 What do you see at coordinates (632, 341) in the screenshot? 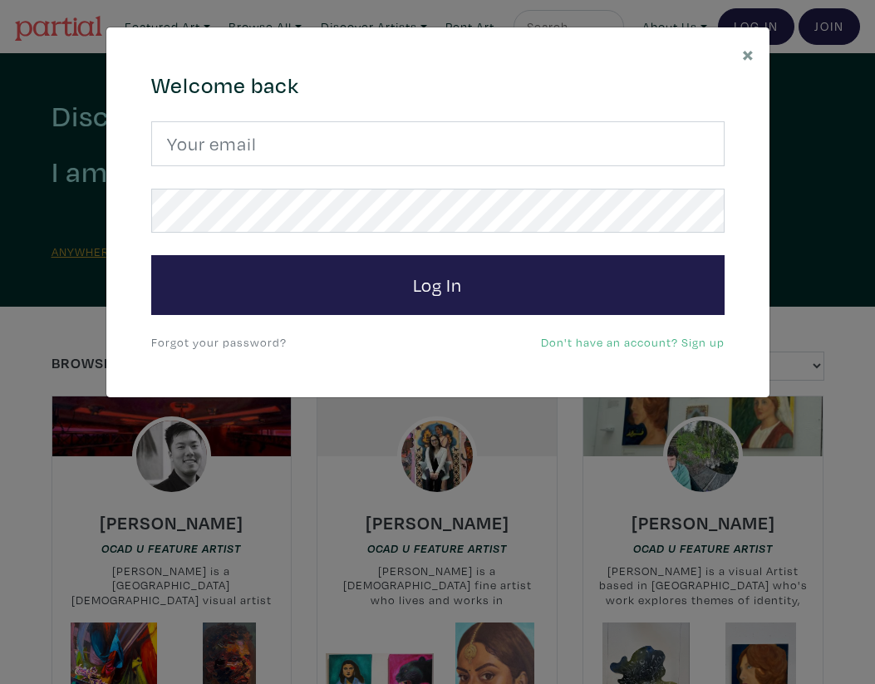
I see `a: Don't have an account? Sign up` at bounding box center [632, 341].